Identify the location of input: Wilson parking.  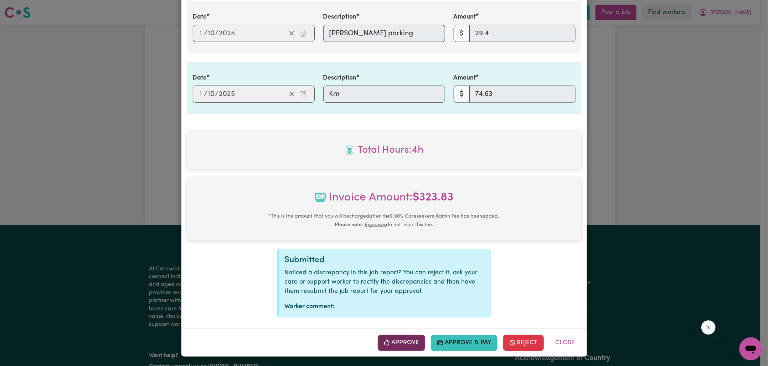
(384, 33).